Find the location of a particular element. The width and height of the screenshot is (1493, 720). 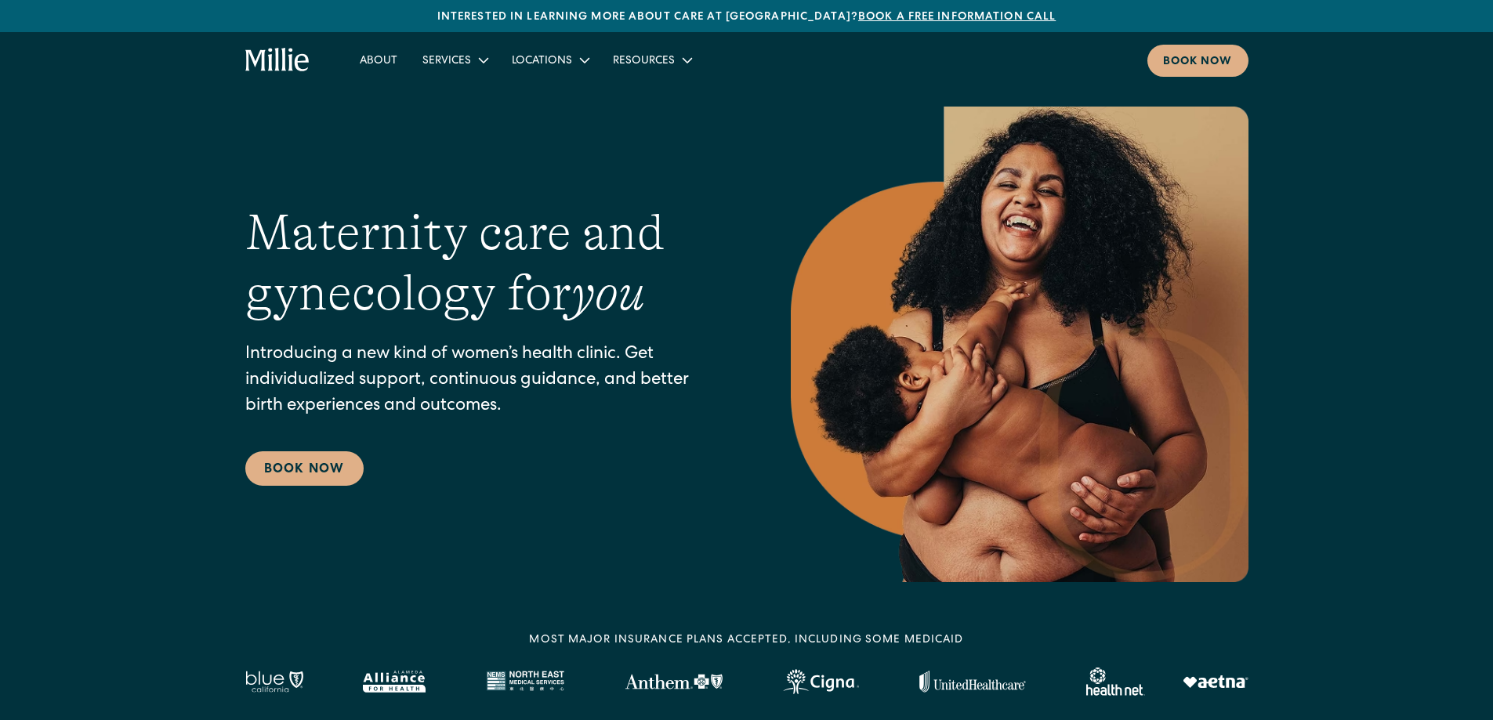

img: Smiling mother with her baby in arms, celebrating body positivity and the nurturing bond of postp... is located at coordinates (1019, 344).